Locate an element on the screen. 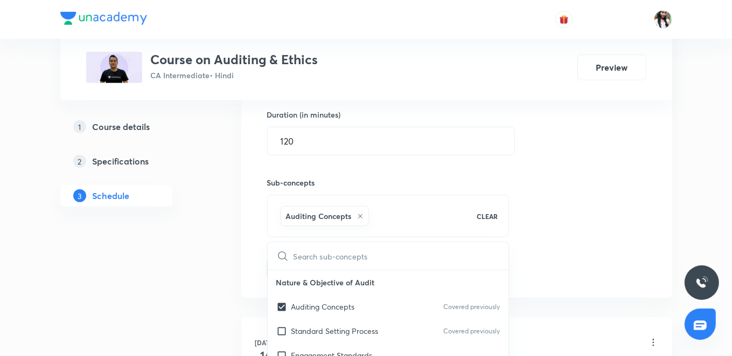 Image resolution: width=732 pixels, height=356 pixels. h6: Auditing Concepts is located at coordinates (319, 216).